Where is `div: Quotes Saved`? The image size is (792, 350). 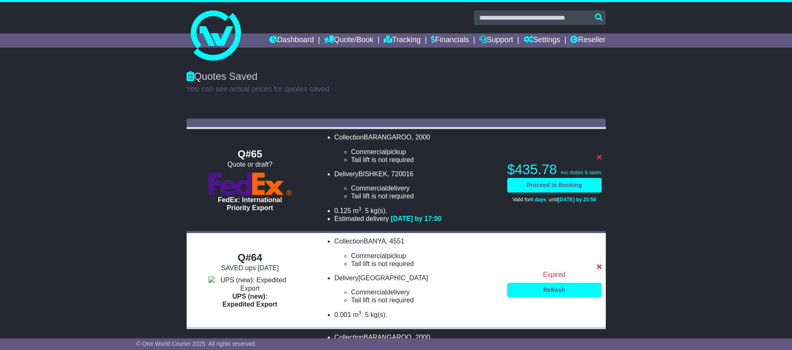
div: Quotes Saved is located at coordinates (396, 76).